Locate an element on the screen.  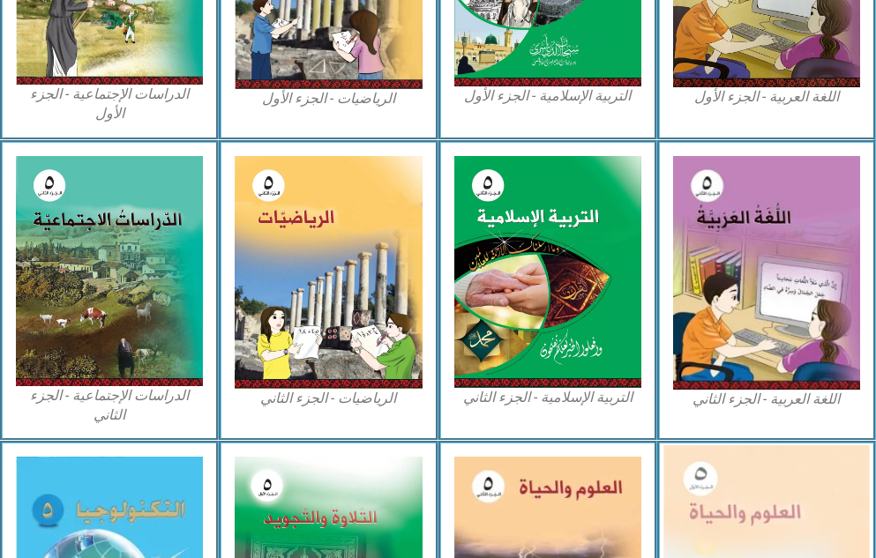
figcaption: الرياضيات - الجزء الأول​ is located at coordinates (328, 99).